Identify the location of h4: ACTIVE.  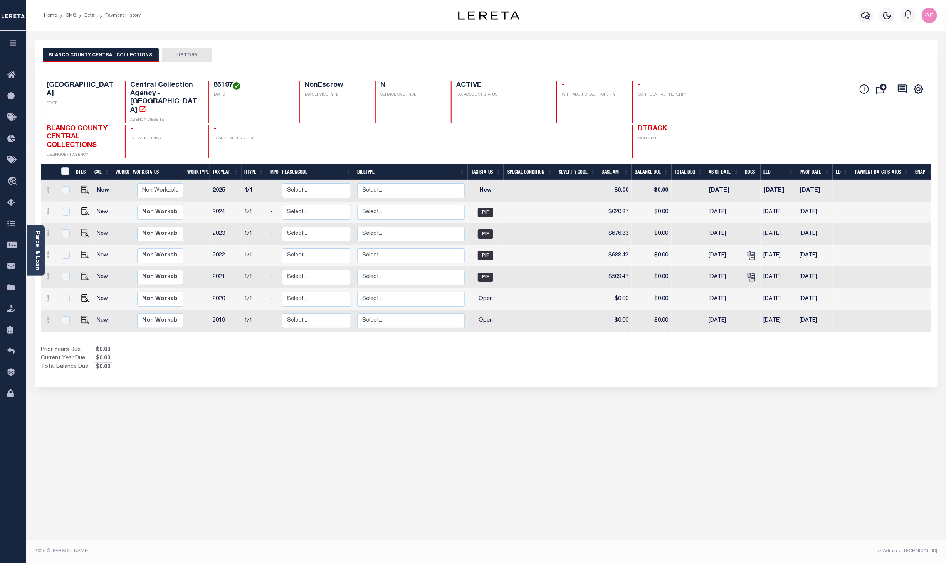
(502, 86).